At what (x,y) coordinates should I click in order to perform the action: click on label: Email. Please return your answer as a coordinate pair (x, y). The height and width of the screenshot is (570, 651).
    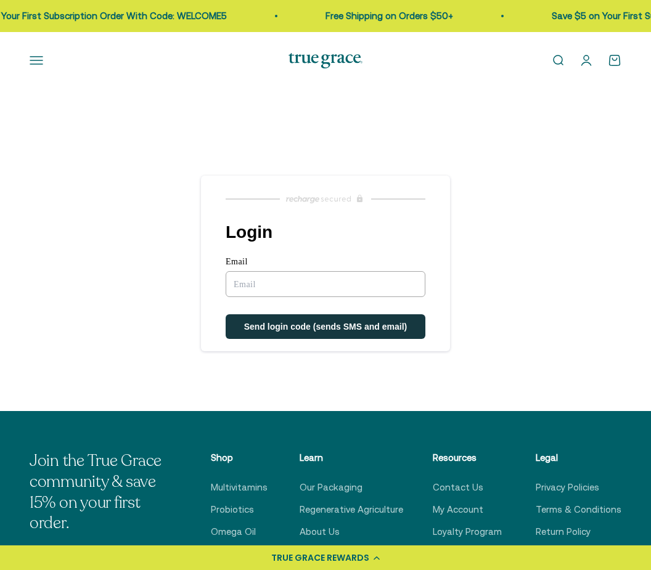
    Looking at the image, I should click on (325, 264).